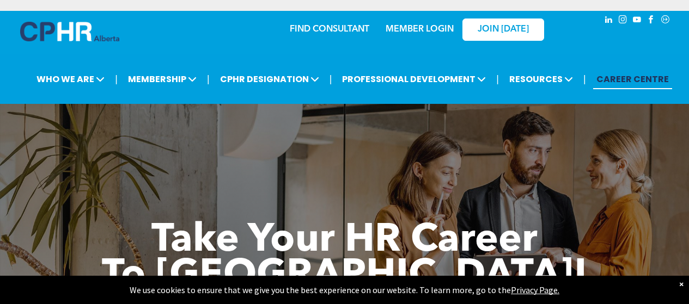 This screenshot has height=304, width=689. Describe the element at coordinates (541, 79) in the screenshot. I see `span: RESOURCES` at that location.